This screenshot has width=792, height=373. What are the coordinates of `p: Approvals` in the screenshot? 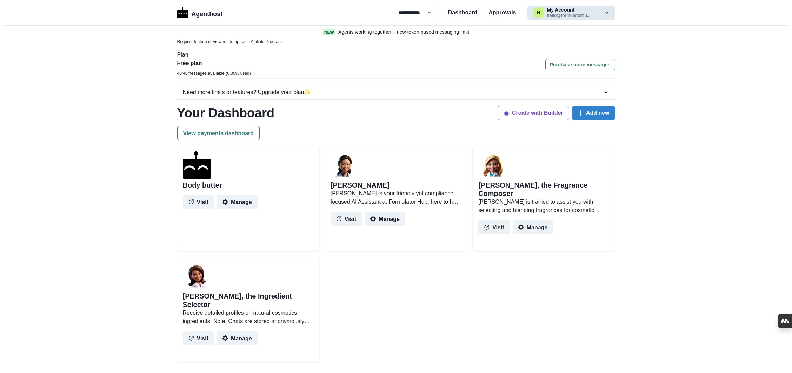 It's located at (502, 13).